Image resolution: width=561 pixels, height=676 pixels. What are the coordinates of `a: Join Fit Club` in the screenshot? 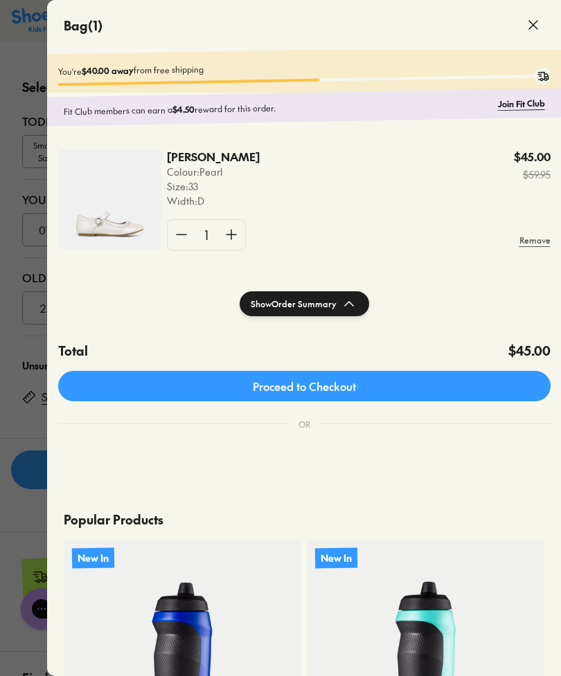 It's located at (521, 103).